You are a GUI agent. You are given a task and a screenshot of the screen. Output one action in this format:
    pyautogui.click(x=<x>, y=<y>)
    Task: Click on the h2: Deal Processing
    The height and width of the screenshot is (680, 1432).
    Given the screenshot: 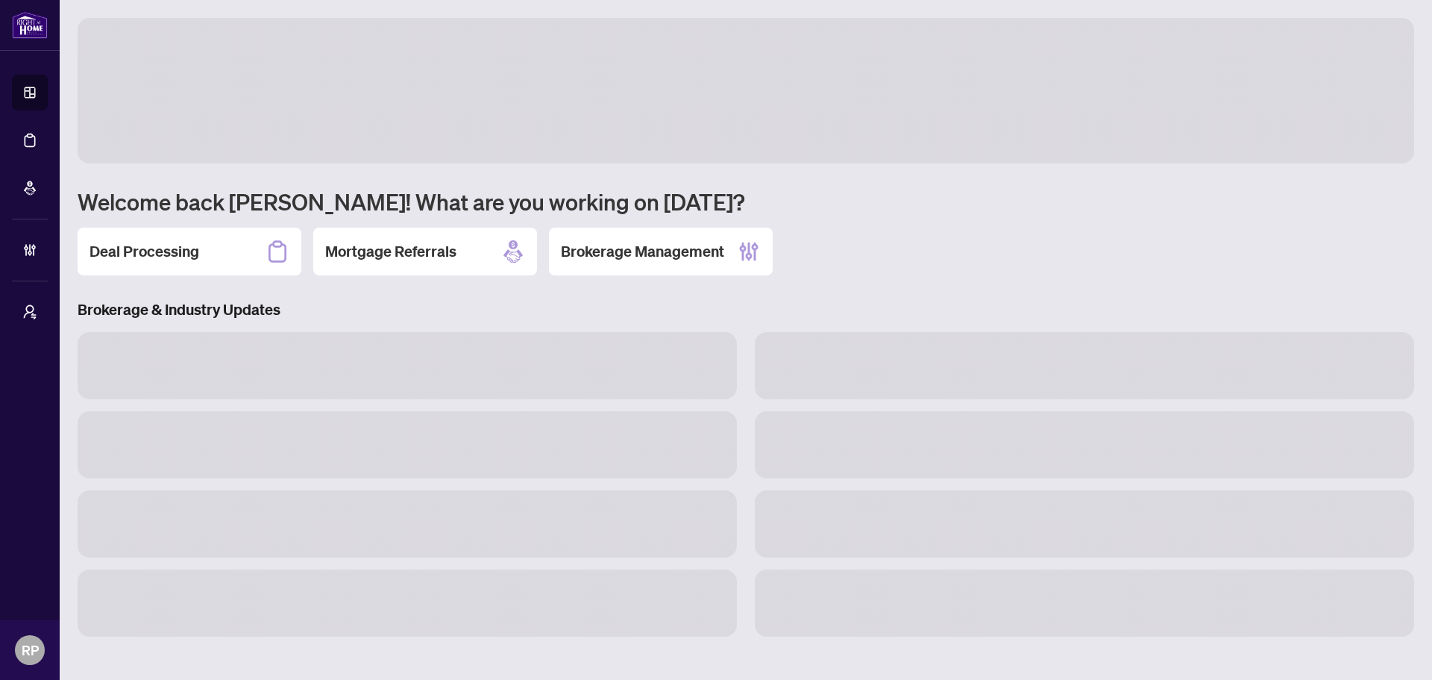 What is the action you would take?
    pyautogui.click(x=144, y=251)
    